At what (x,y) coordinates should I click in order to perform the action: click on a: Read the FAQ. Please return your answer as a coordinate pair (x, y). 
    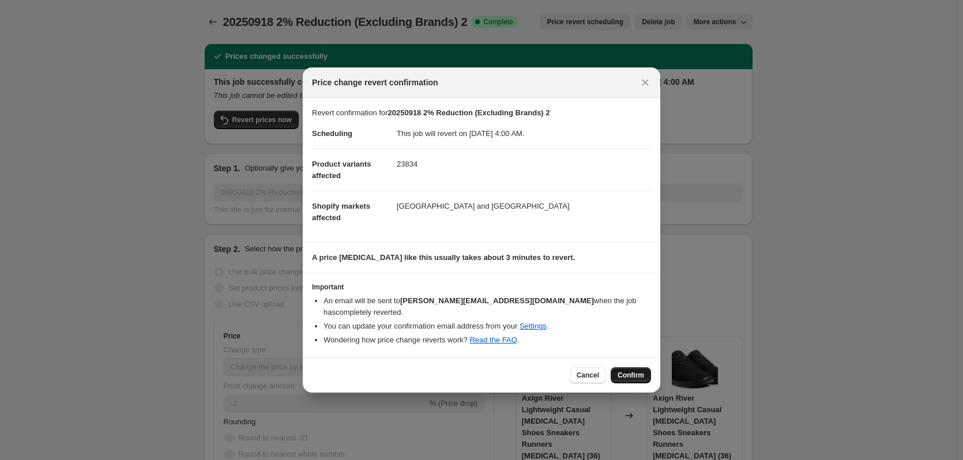
    Looking at the image, I should click on (493, 340).